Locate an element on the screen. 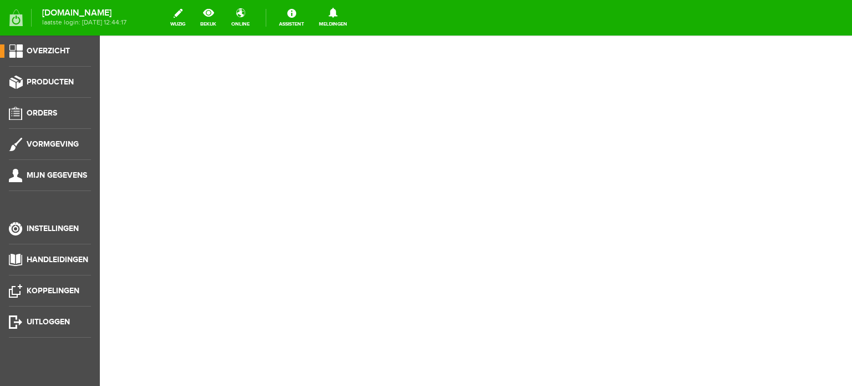  span: Handleidingen is located at coordinates (57, 259).